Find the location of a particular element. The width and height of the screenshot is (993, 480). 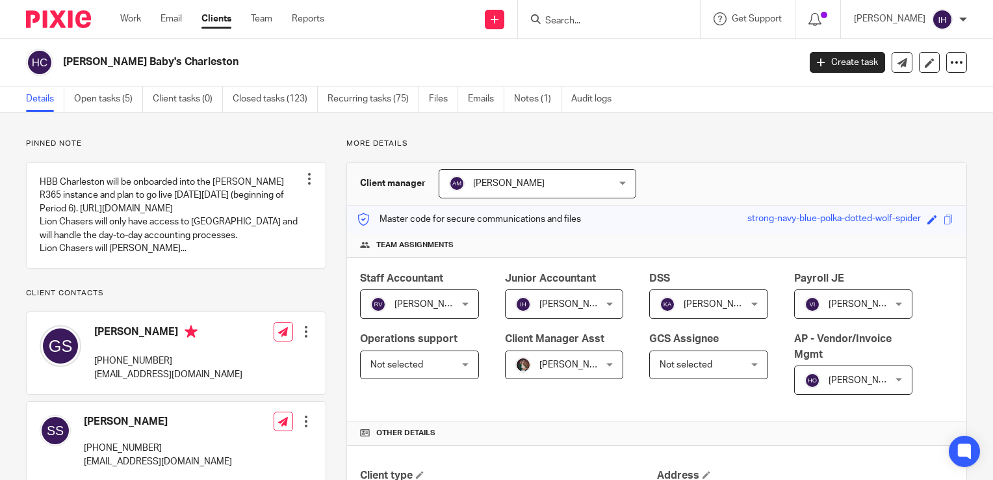

p: Master code for secure communications and files is located at coordinates (469, 219).